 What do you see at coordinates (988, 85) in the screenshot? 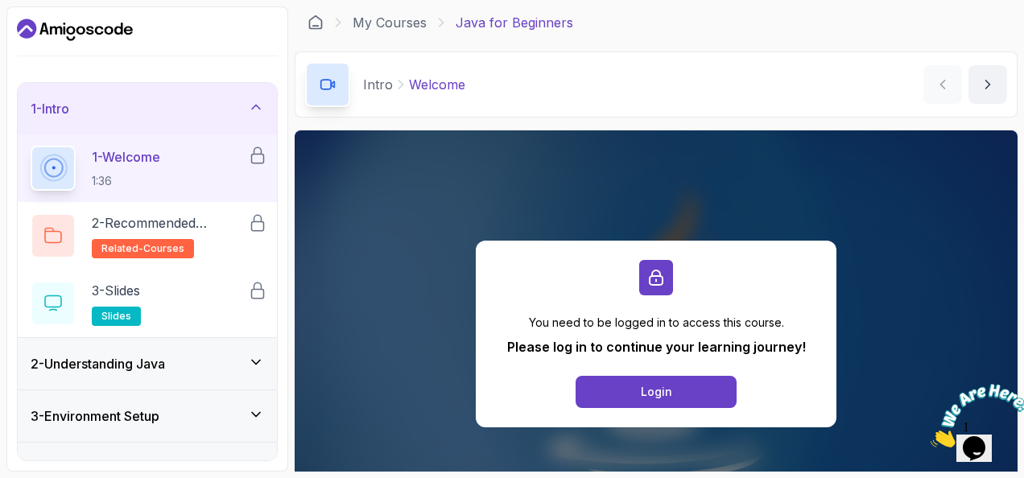
I see `button: next content` at bounding box center [988, 85].